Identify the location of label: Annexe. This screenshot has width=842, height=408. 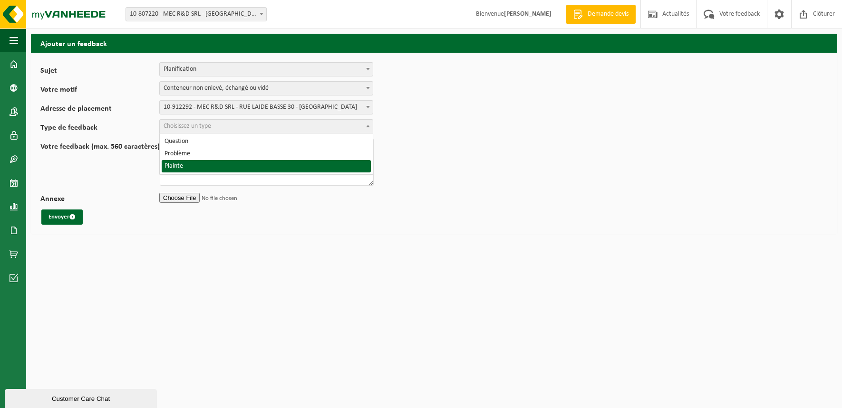
(100, 200).